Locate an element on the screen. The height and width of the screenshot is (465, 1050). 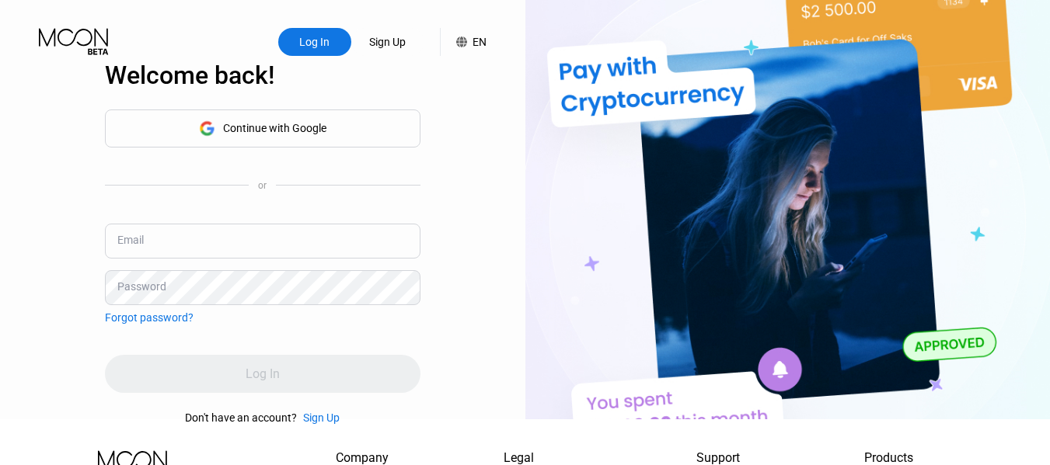
div: Legal is located at coordinates (542, 458).